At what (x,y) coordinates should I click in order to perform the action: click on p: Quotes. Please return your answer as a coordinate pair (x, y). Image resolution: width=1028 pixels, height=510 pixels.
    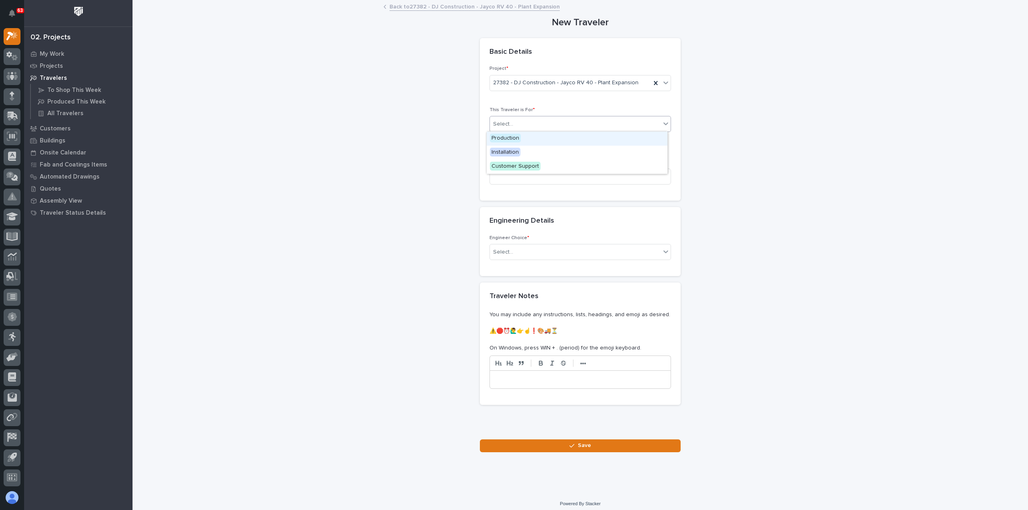
    Looking at the image, I should click on (50, 189).